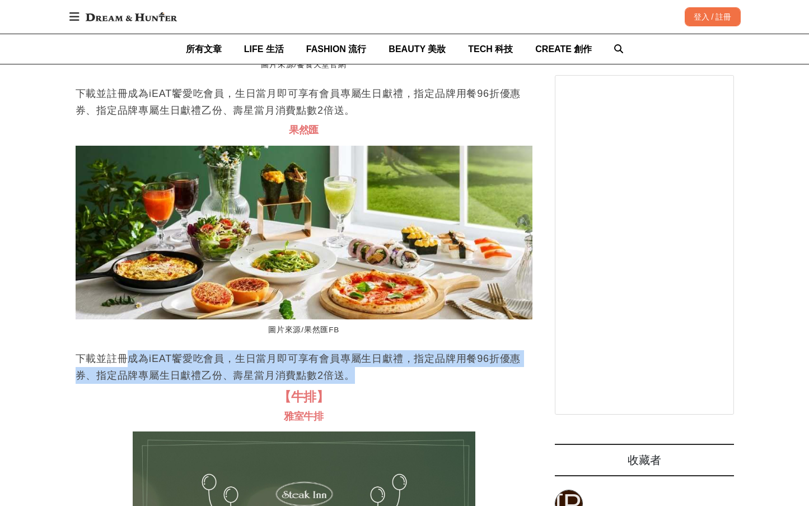 This screenshot has width=809, height=506. I want to click on a: CREATE 創作, so click(563, 49).